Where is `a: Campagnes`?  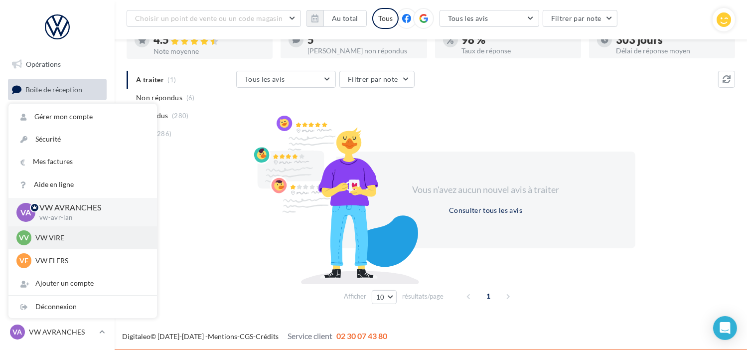 a: Campagnes is located at coordinates (57, 140).